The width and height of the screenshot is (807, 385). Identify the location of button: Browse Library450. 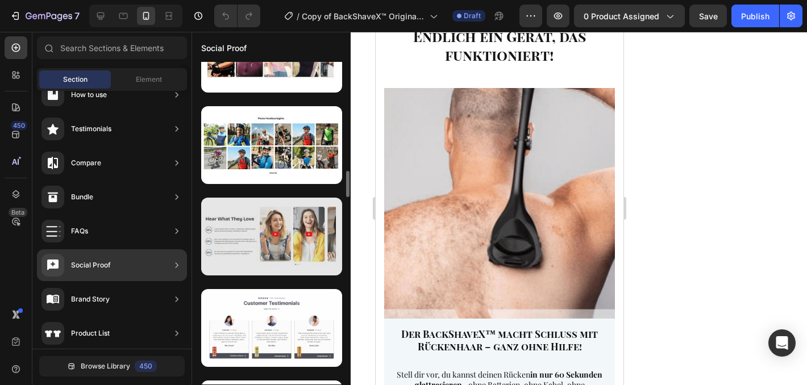
(112, 367).